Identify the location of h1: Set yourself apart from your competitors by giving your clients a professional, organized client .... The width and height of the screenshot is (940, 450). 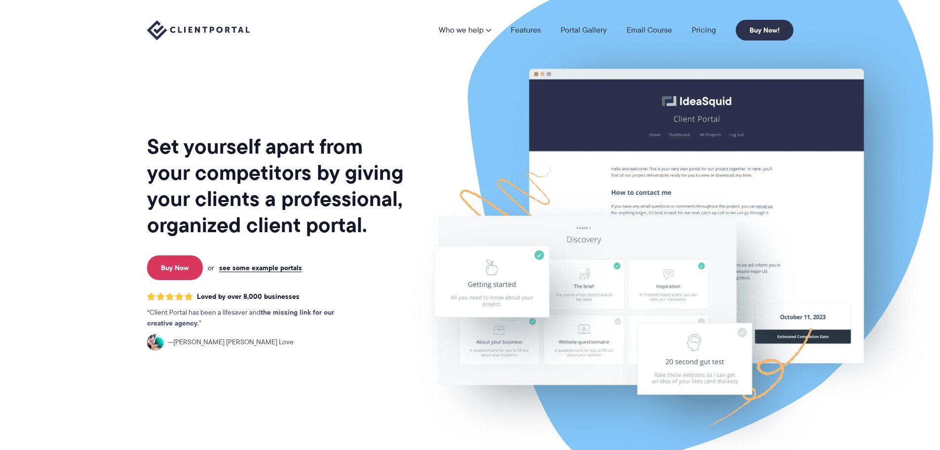
(276, 186).